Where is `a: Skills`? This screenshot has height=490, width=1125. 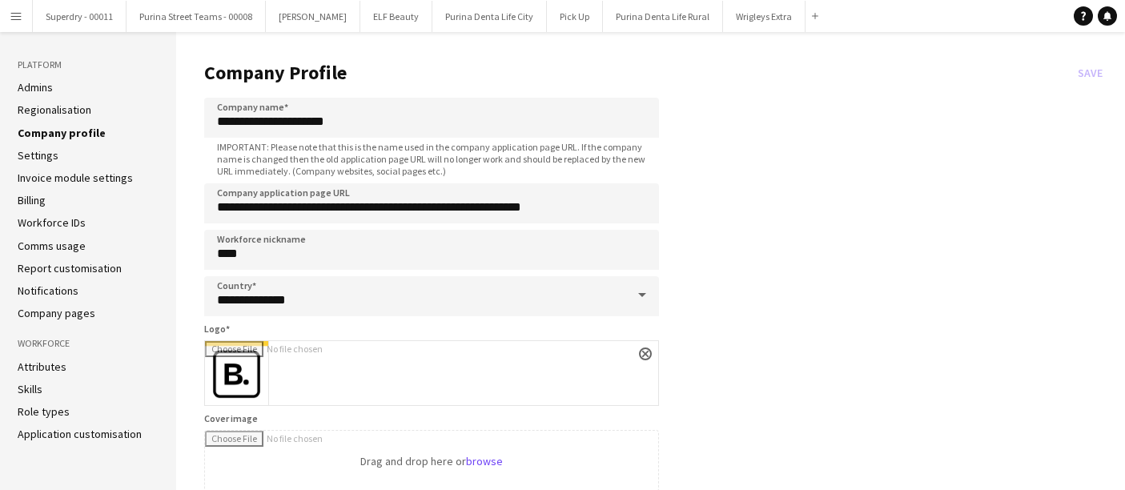
a: Skills is located at coordinates (30, 389).